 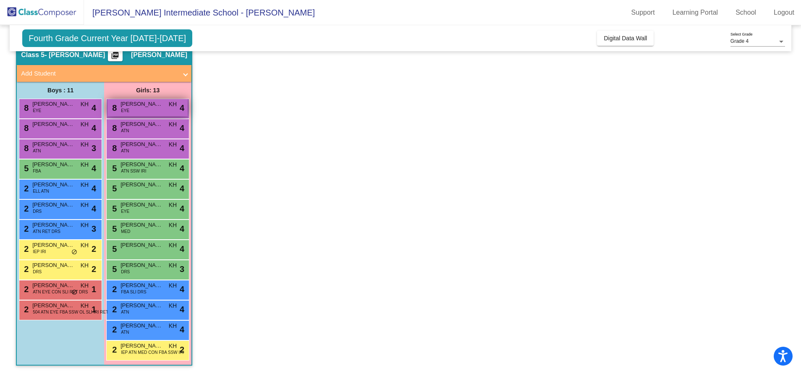 I want to click on span: ATN SSW IRI, so click(x=134, y=171).